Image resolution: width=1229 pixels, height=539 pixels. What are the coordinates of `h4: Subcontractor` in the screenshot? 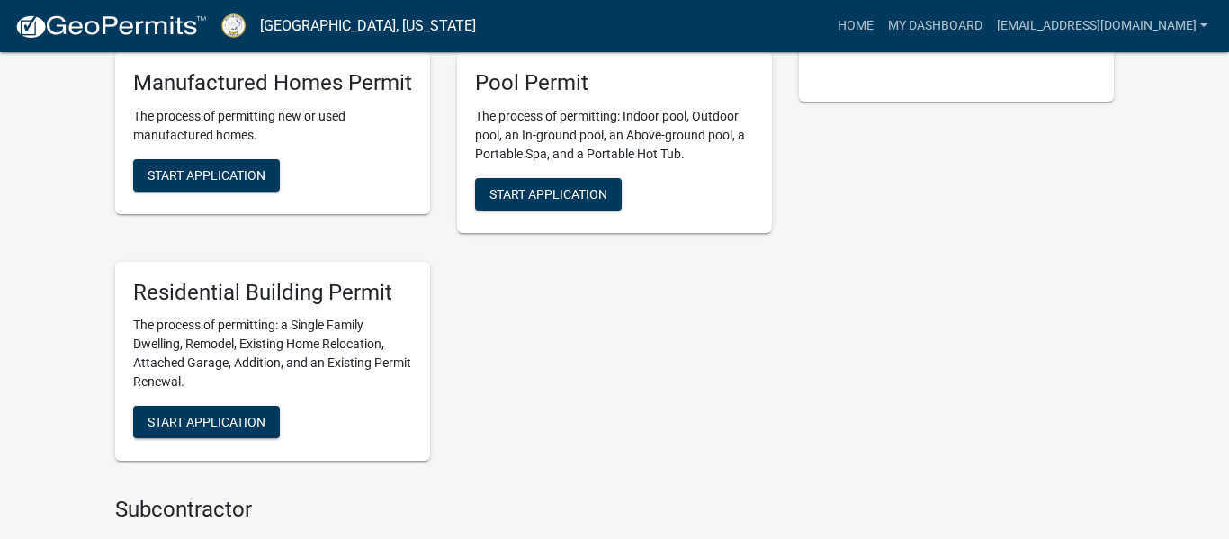 It's located at (444, 509).